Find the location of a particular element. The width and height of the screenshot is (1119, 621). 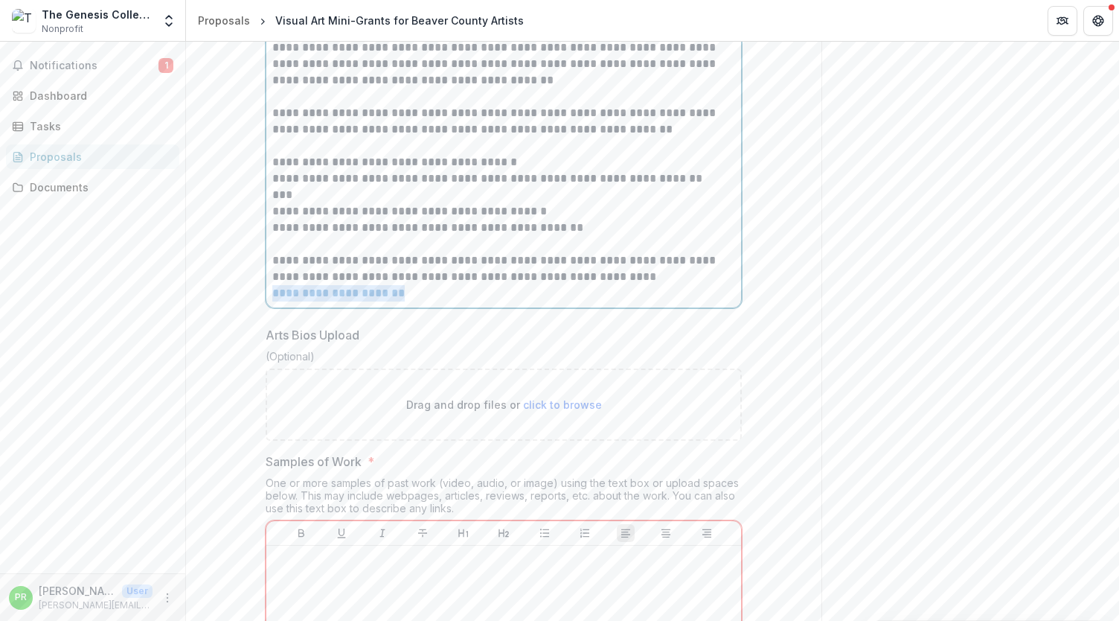

button: Heading 1 is located at coordinates (464, 533).